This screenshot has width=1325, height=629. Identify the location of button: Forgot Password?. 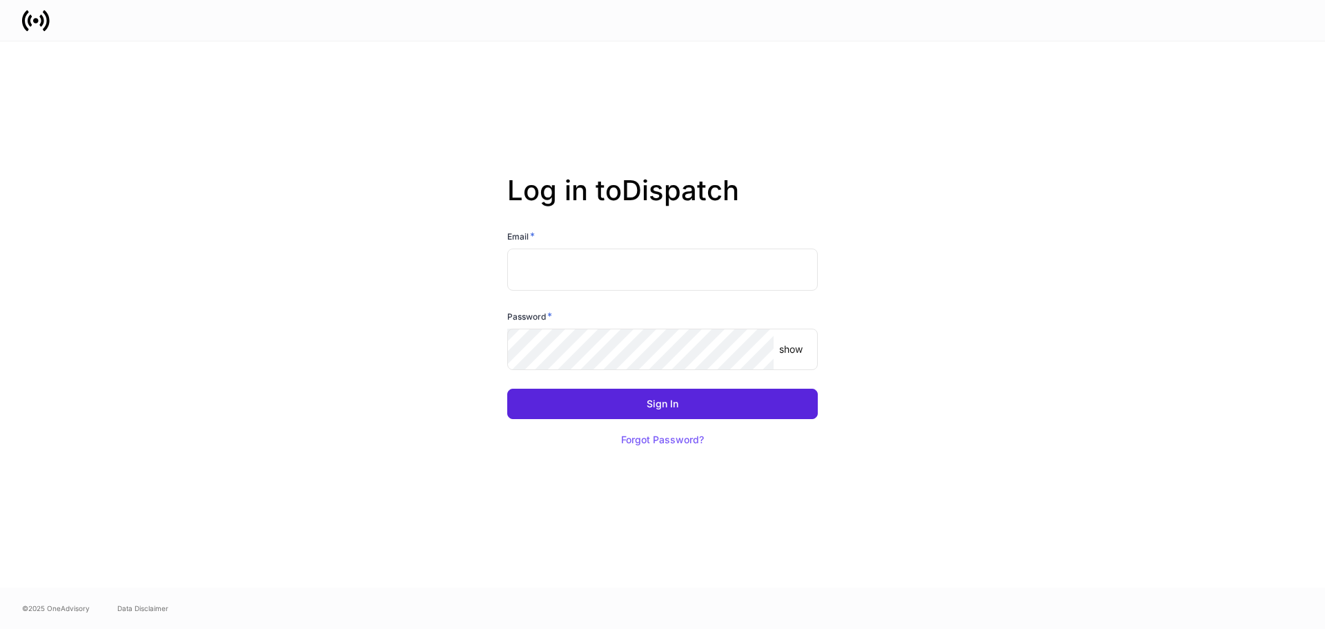
(662, 439).